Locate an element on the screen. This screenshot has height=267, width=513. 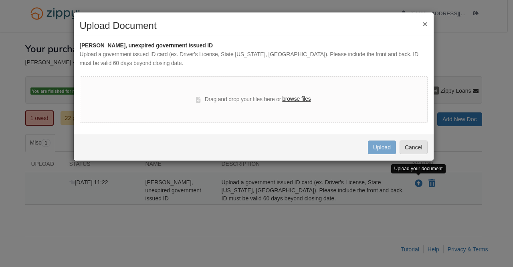
label: browse files is located at coordinates (296, 99).